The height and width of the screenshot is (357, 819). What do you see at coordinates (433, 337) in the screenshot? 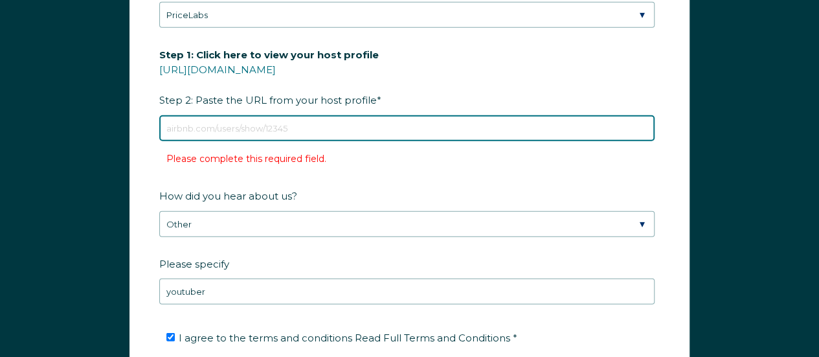
I see `a: Read Full Terms and Conditions` at bounding box center [433, 337].